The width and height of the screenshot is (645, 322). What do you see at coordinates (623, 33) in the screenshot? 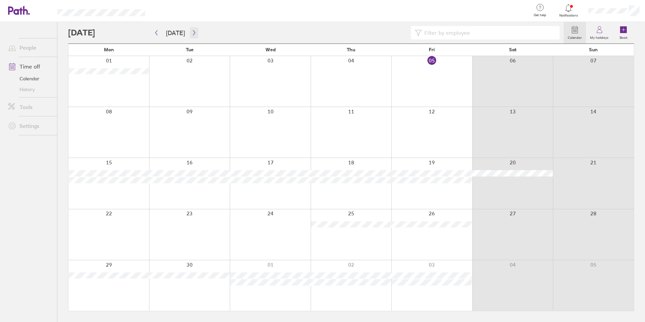
I see `a: Book` at bounding box center [623, 33].